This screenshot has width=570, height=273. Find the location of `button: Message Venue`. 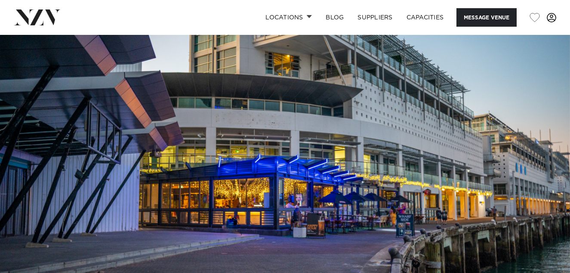

button: Message Venue is located at coordinates (486, 17).